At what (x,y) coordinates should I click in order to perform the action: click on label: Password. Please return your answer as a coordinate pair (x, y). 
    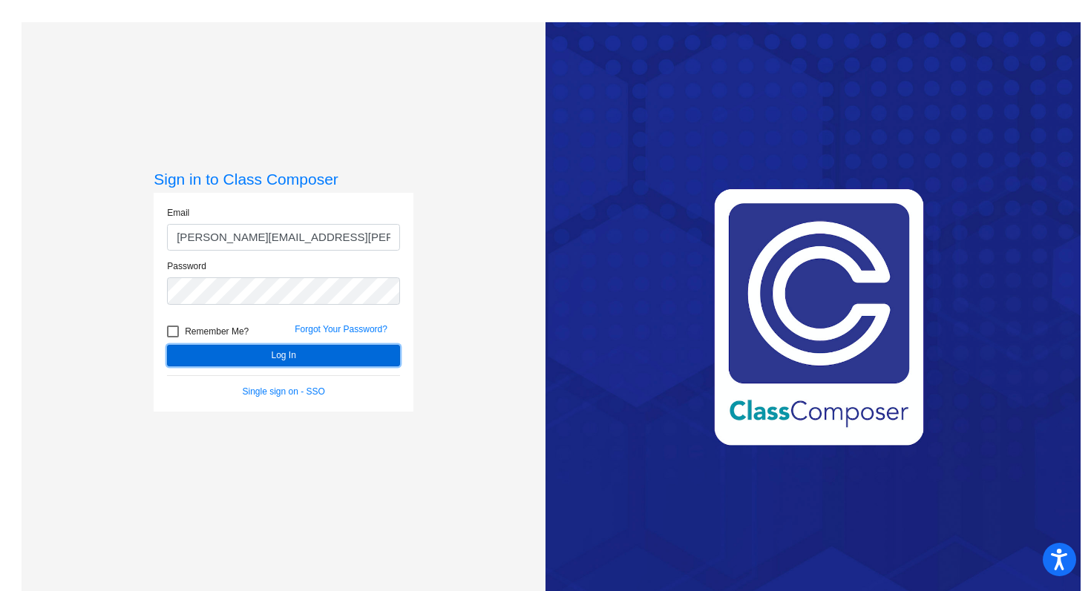
    Looking at the image, I should click on (186, 266).